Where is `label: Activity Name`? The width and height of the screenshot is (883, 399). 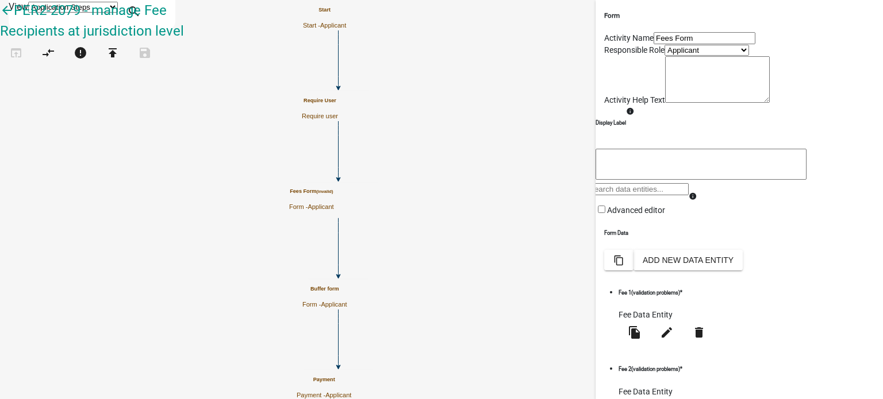 label: Activity Name is located at coordinates (629, 38).